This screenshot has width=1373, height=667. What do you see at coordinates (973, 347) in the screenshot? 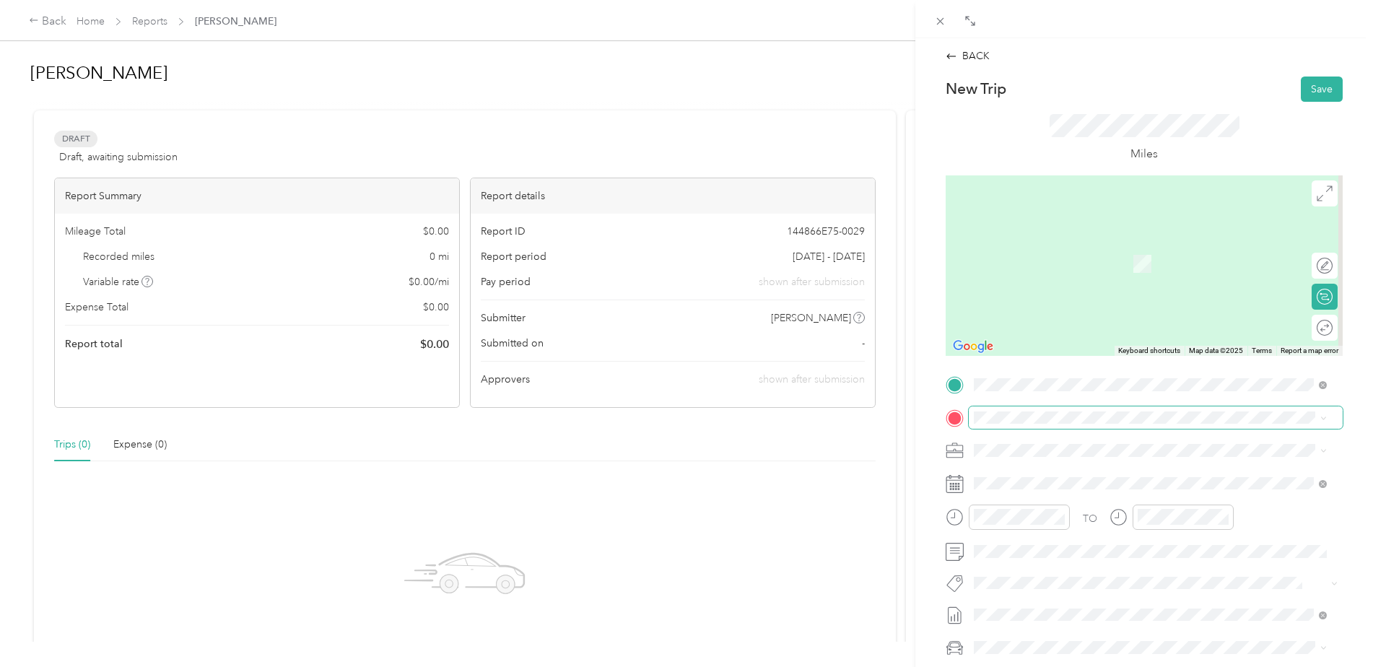
I see `img: Google` at bounding box center [973, 347].